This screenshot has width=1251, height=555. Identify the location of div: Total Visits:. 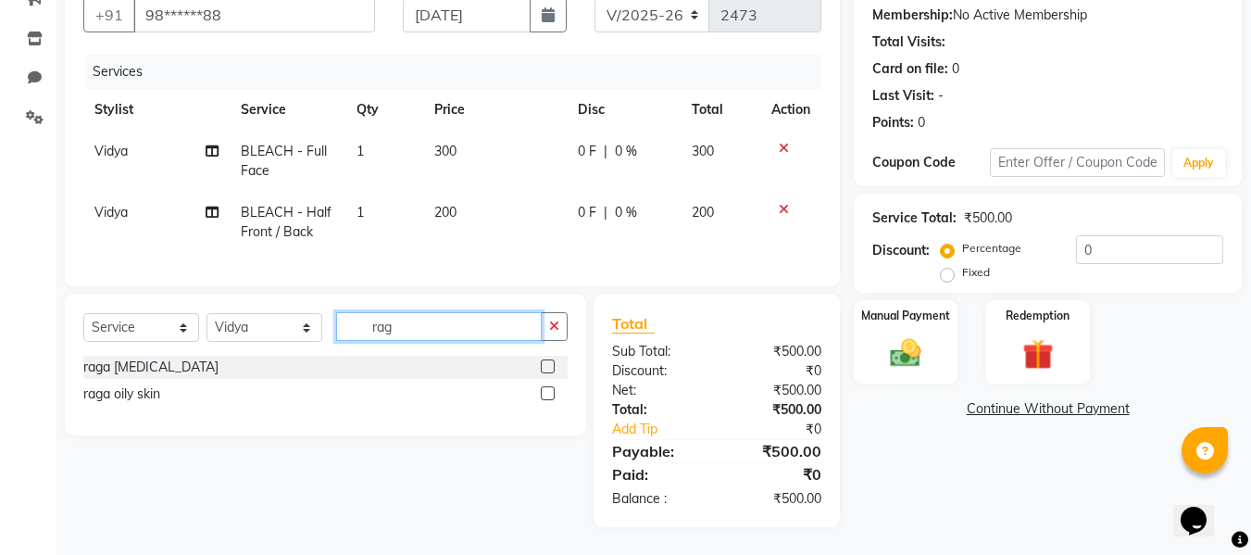
(908, 42).